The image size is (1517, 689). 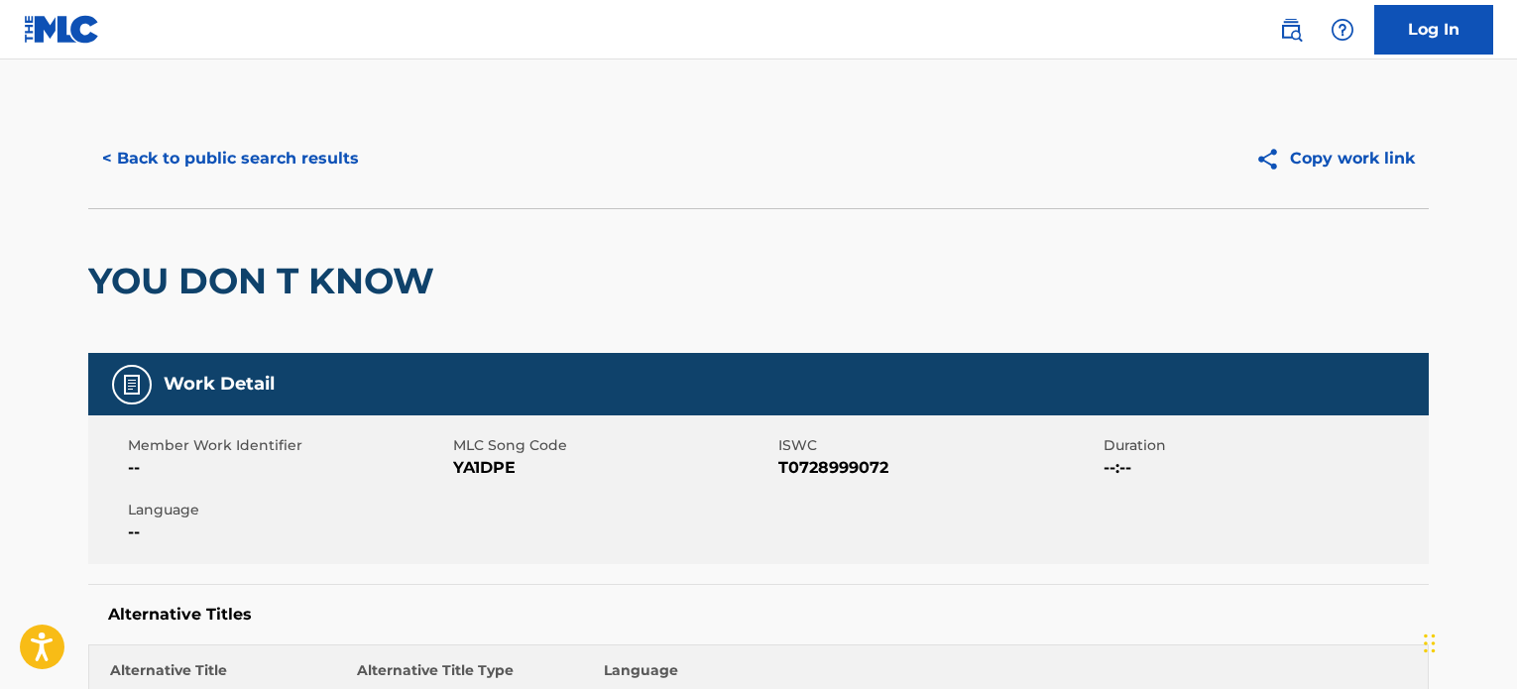 I want to click on div: Chat Widget, so click(x=1467, y=641).